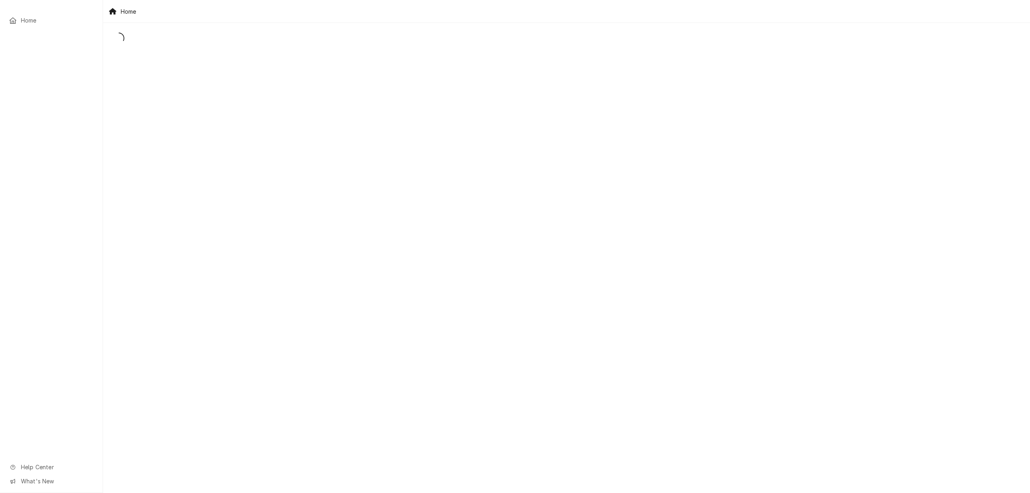 The image size is (1030, 493). Describe the element at coordinates (567, 40) in the screenshot. I see `div: Dashboard` at that location.